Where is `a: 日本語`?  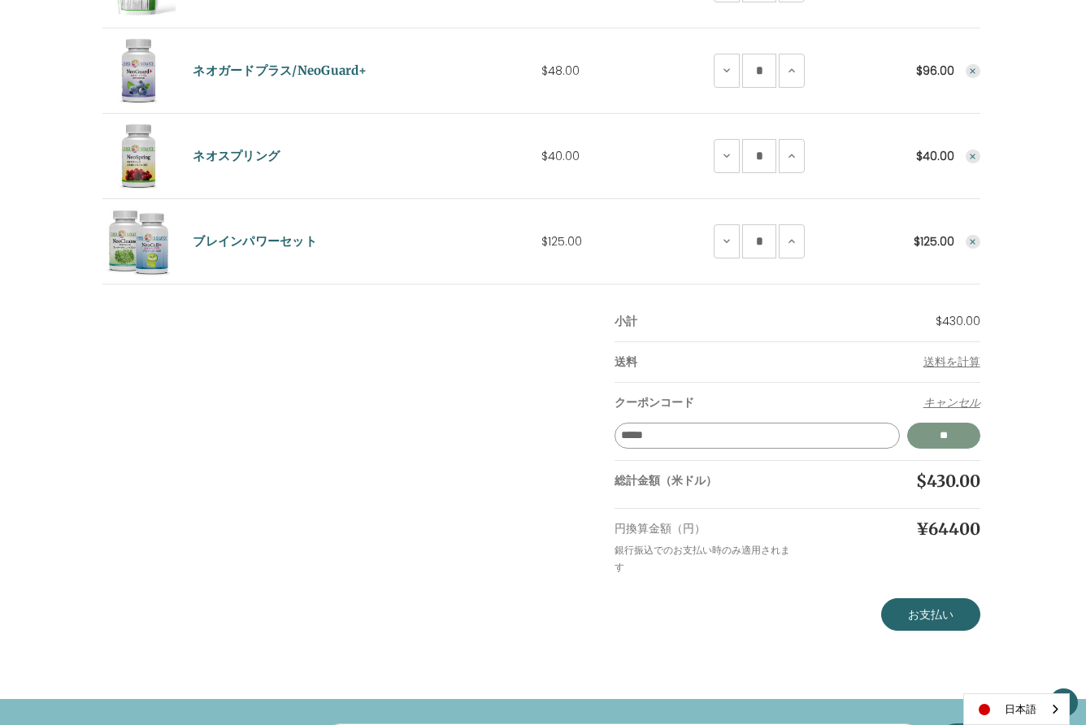
a: 日本語 is located at coordinates (1016, 709).